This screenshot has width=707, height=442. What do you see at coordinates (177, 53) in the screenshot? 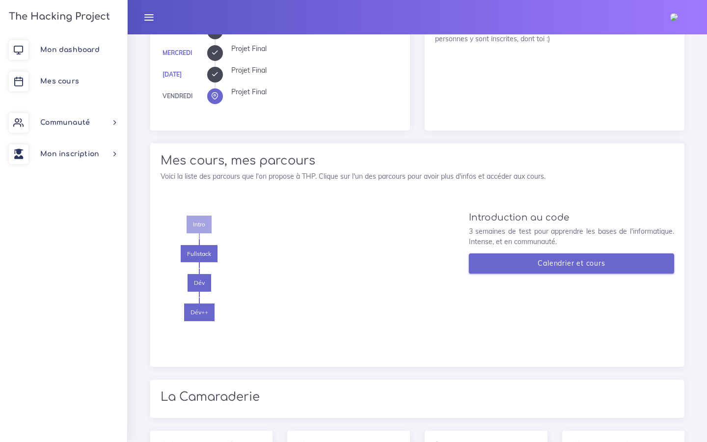
I see `a: Mercredi` at bounding box center [177, 53].